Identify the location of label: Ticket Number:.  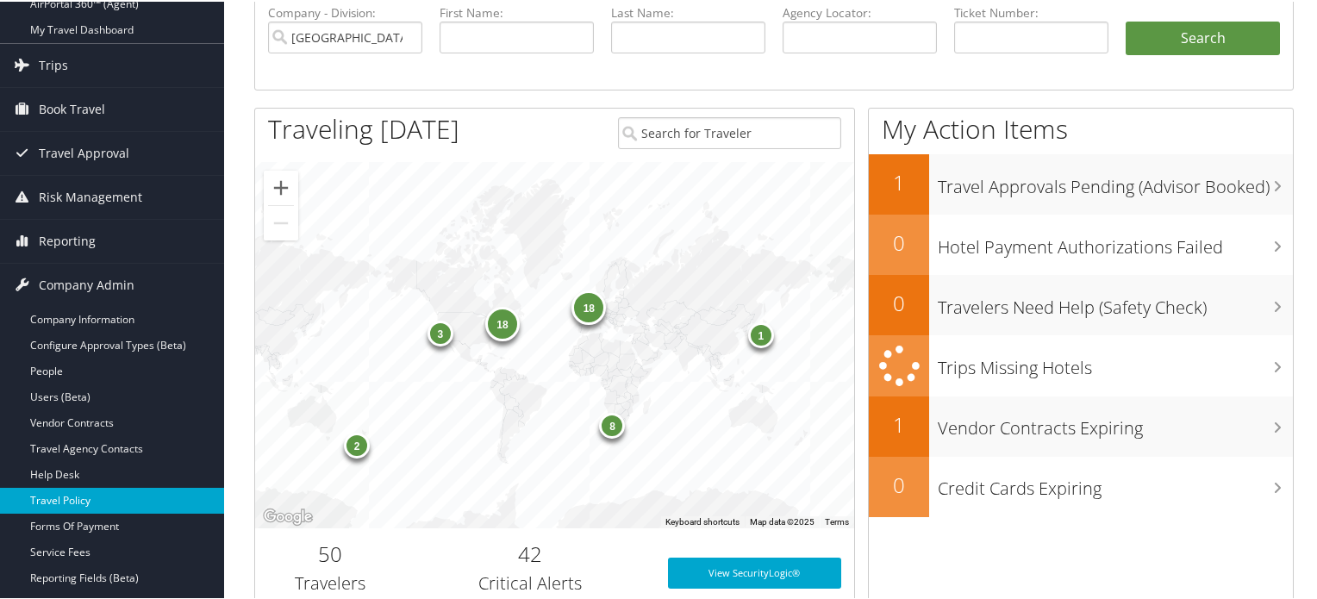
(1030, 11).